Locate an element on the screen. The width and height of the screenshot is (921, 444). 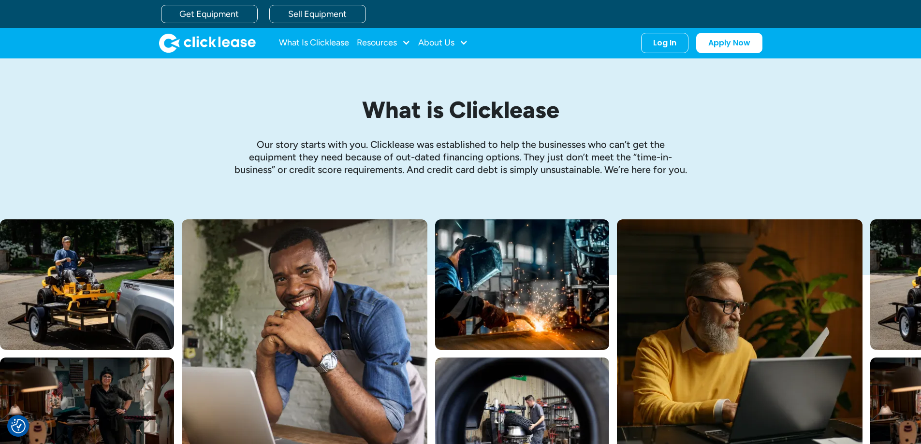
p: Our story starts with you. Clicklease was established to help the businesses who can’t get the eq... is located at coordinates (461, 157).